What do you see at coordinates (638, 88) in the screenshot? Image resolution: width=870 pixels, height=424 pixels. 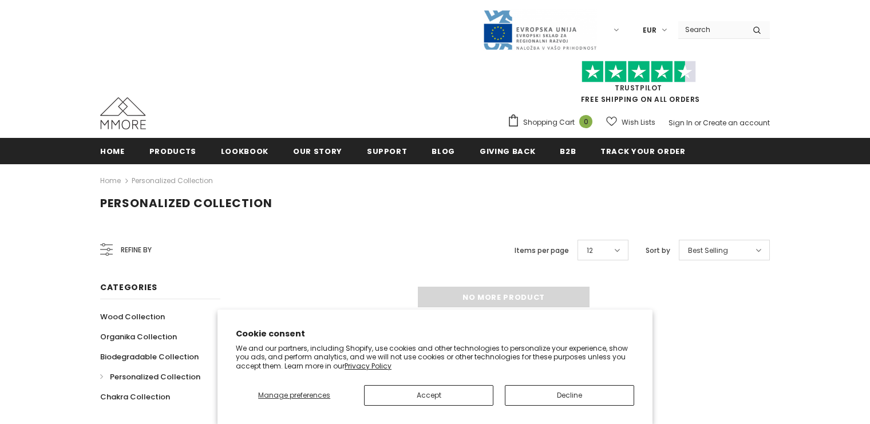 I see `a: Trustpilot` at bounding box center [638, 88].